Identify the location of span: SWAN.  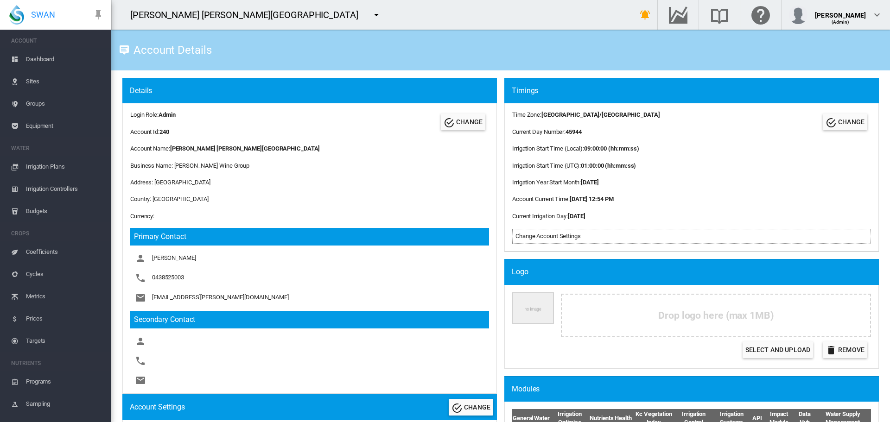
(43, 14).